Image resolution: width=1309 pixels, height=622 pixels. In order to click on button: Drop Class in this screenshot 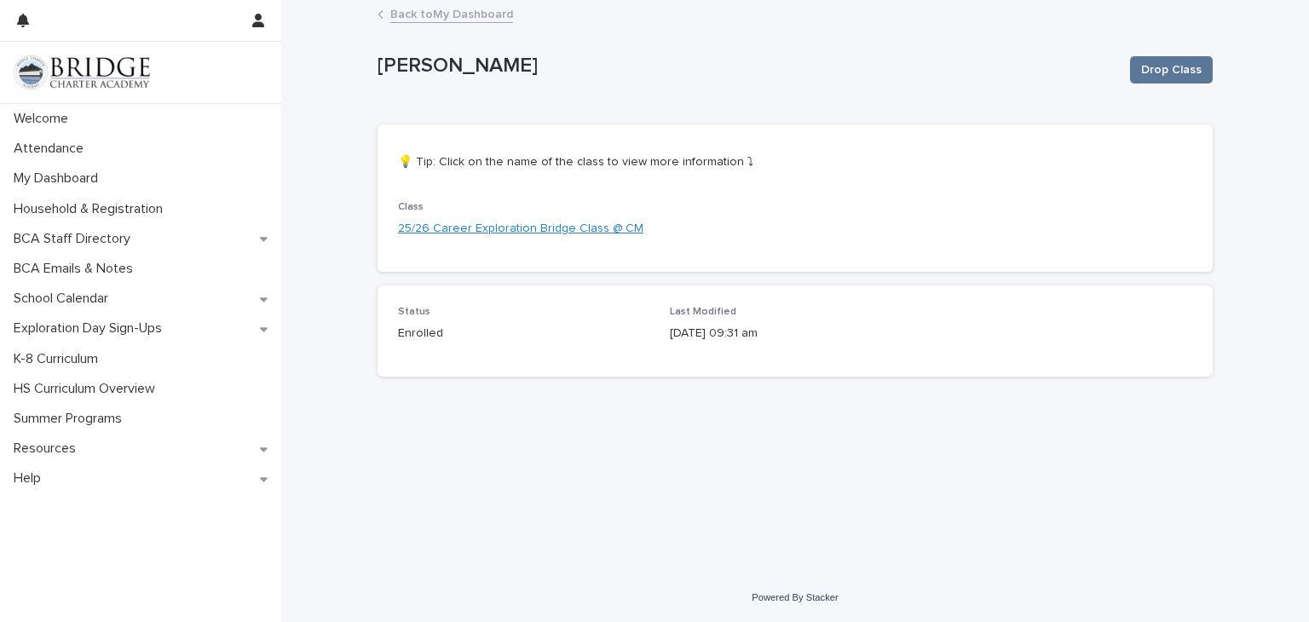, I will do `click(1171, 70)`.